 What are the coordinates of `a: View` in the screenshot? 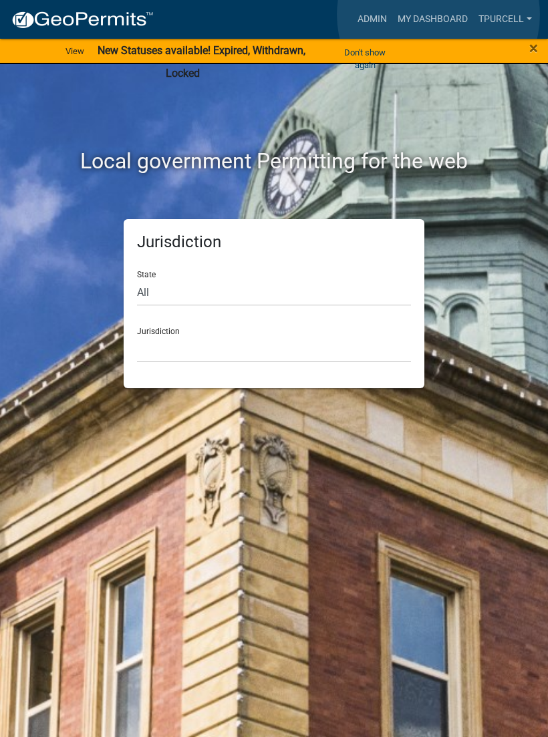 It's located at (75, 51).